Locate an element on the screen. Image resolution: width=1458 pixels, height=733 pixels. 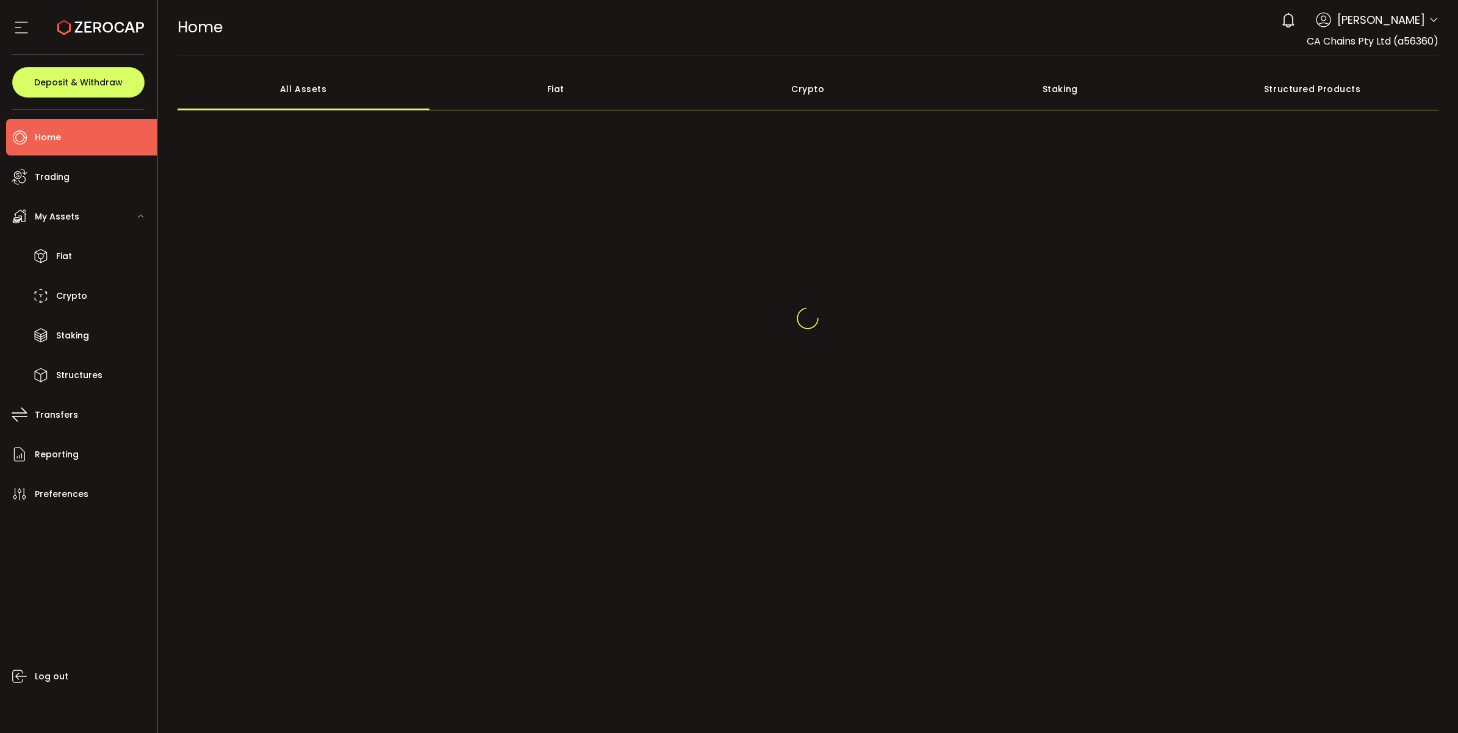
div: Crypto is located at coordinates (808, 89).